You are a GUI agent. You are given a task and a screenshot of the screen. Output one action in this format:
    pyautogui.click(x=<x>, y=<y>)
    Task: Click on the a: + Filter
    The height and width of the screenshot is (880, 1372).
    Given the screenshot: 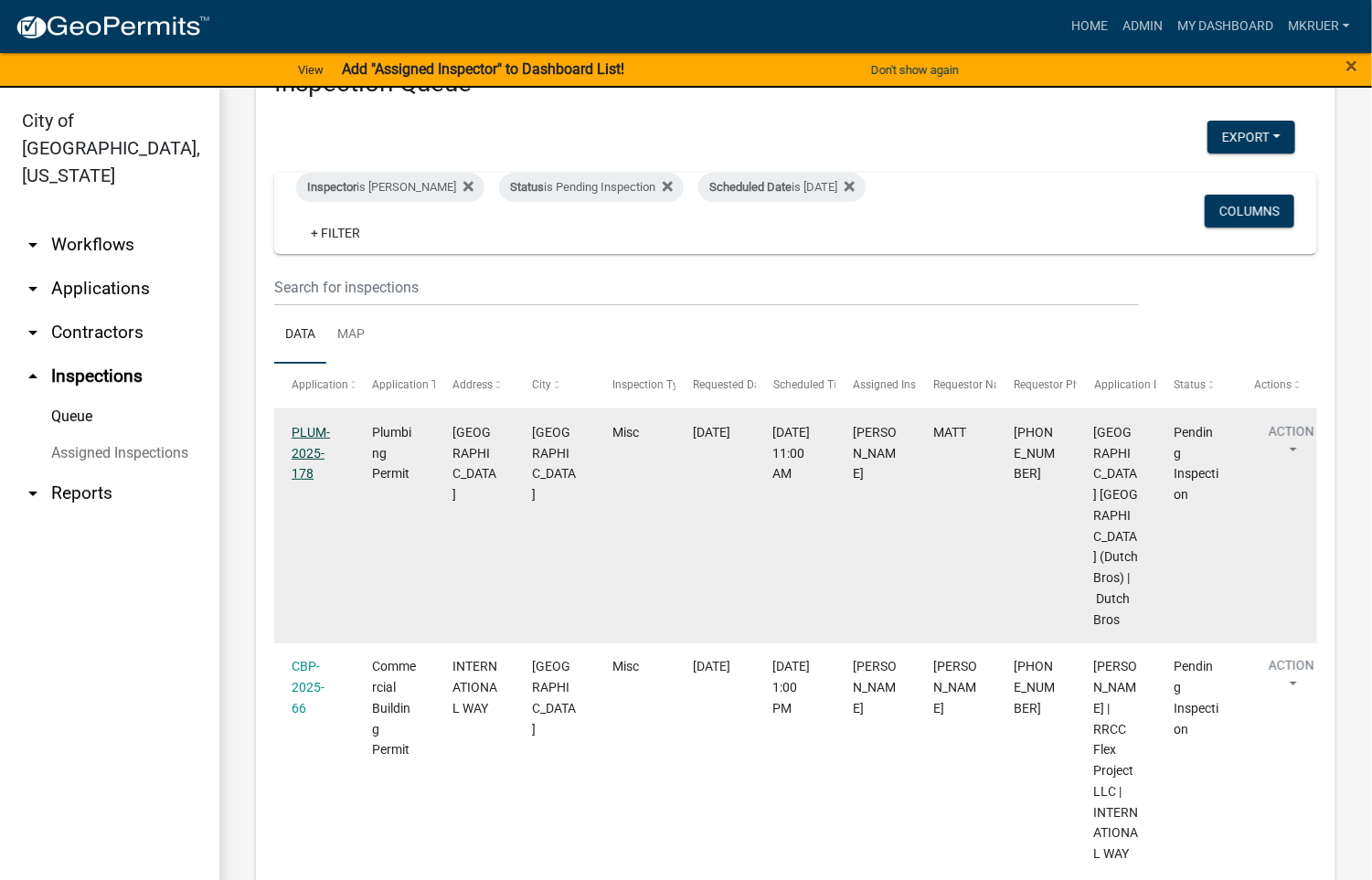 What is the action you would take?
    pyautogui.click(x=335, y=233)
    